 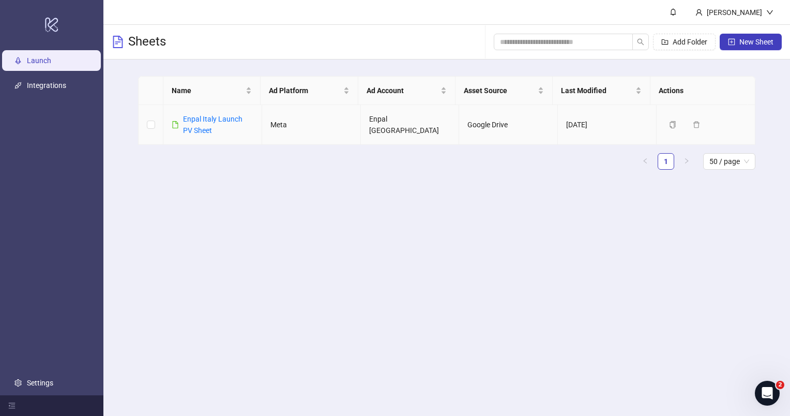 I want to click on th: Asset Source, so click(x=504, y=90).